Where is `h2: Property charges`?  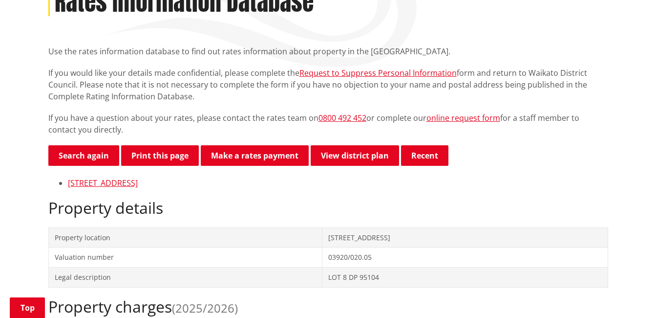 h2: Property charges is located at coordinates (328, 306).